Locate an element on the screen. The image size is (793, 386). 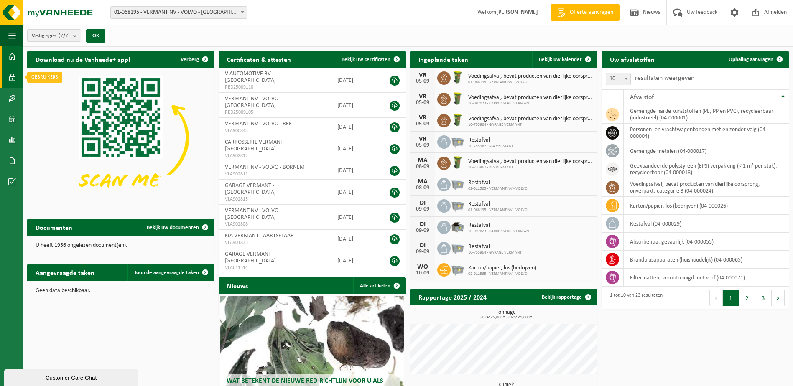
a: Bekijk uw certificaten is located at coordinates (370, 59).